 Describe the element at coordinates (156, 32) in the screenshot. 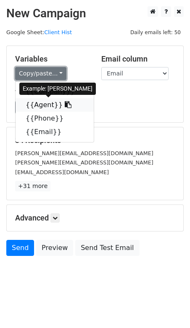

I see `a: Daily emails left: 50` at that location.